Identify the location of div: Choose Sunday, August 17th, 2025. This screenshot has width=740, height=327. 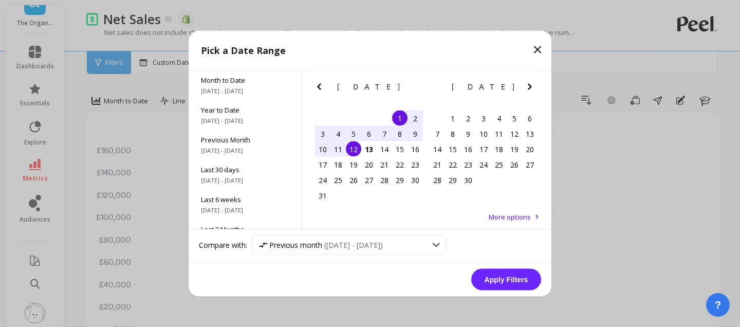
(323, 164).